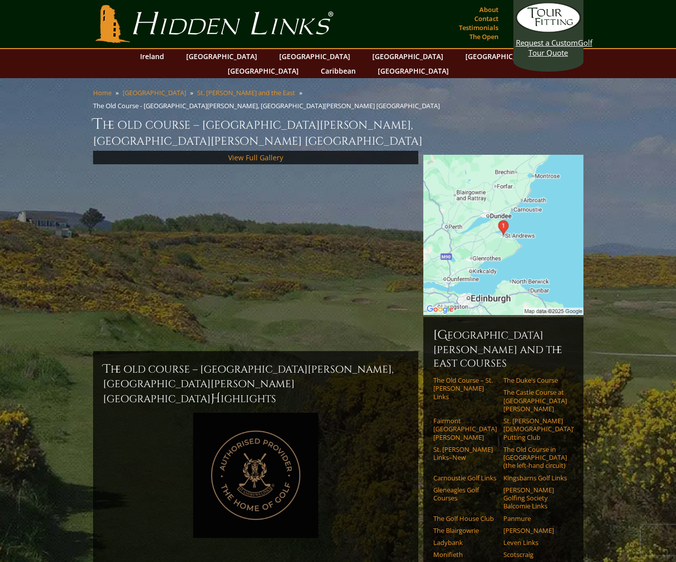  What do you see at coordinates (338, 71) in the screenshot?
I see `a: Caribbean` at bounding box center [338, 71].